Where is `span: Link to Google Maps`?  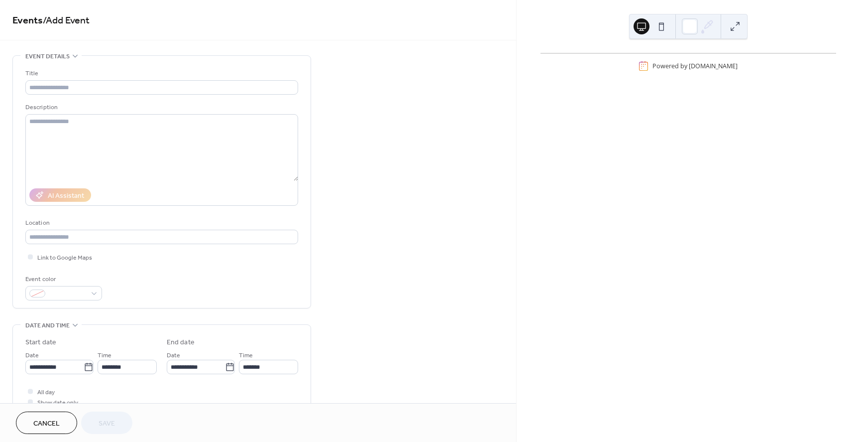 span: Link to Google Maps is located at coordinates (65, 257).